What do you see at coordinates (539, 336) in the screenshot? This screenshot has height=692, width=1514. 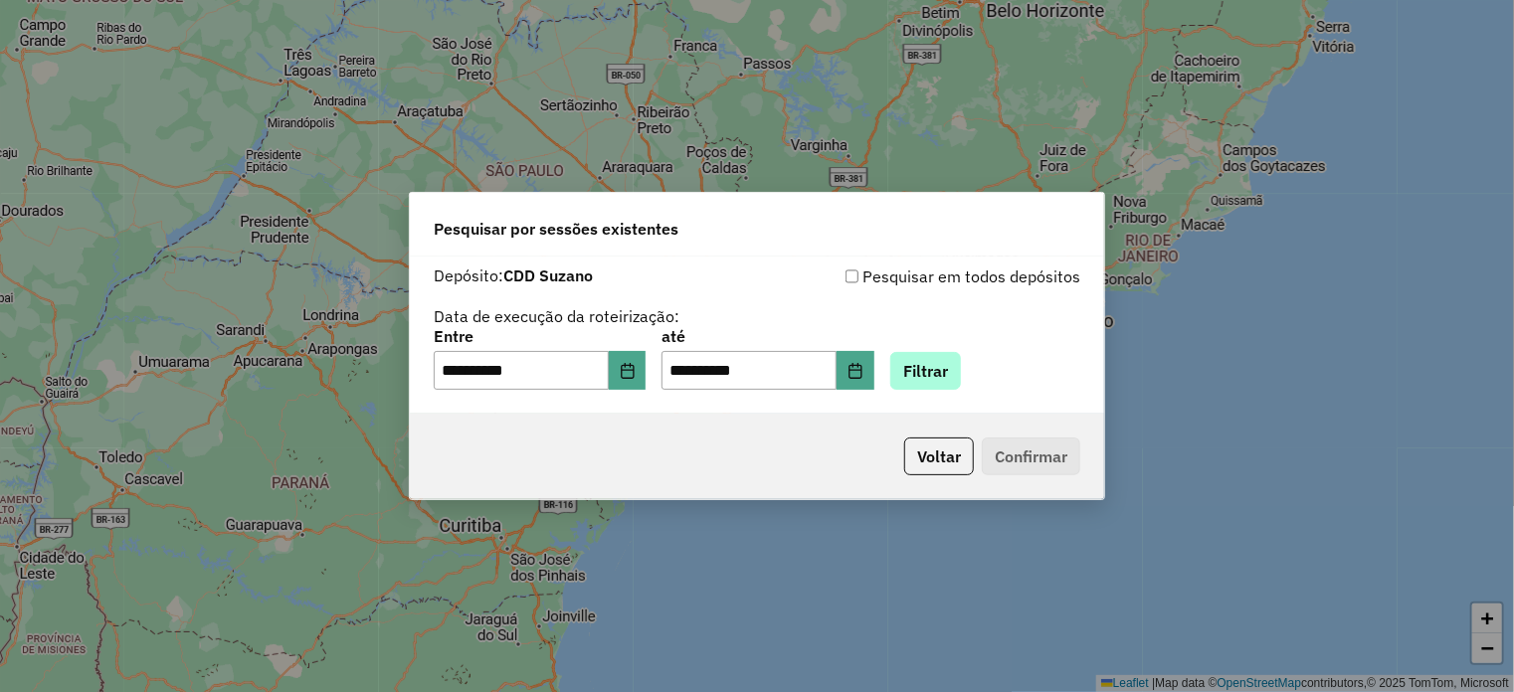 I see `label: Entre` at bounding box center [539, 336].